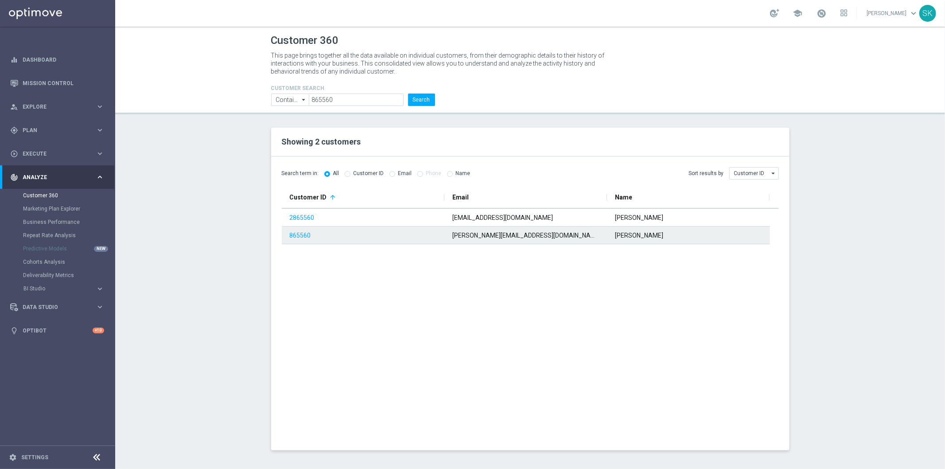 This screenshot has width=945, height=469. Describe the element at coordinates (336, 173) in the screenshot. I see `label: All` at that location.